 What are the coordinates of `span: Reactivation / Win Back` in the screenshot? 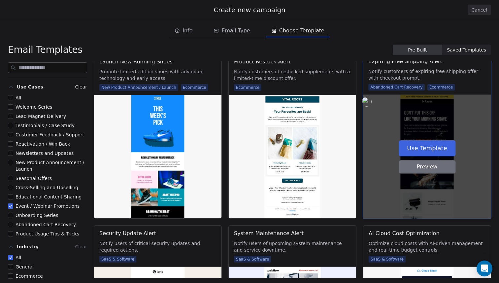 It's located at (43, 144).